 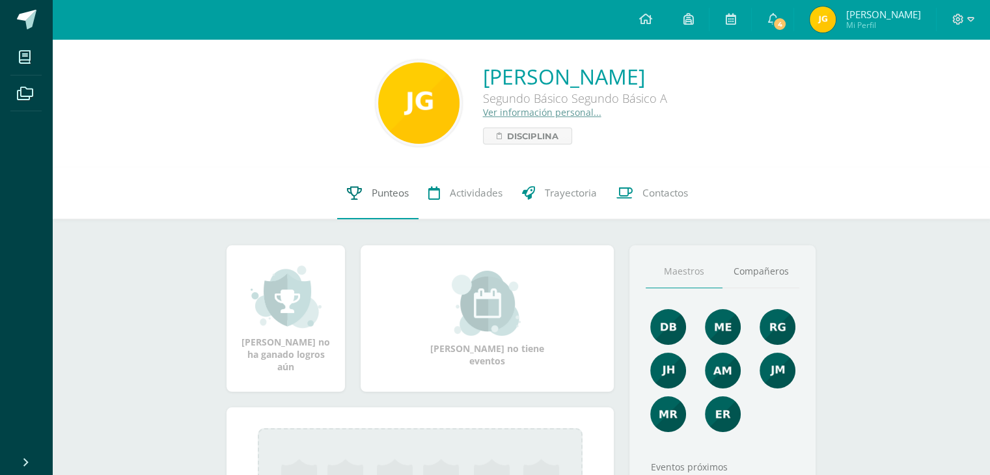 I want to click on img: event_small.png, so click(x=487, y=303).